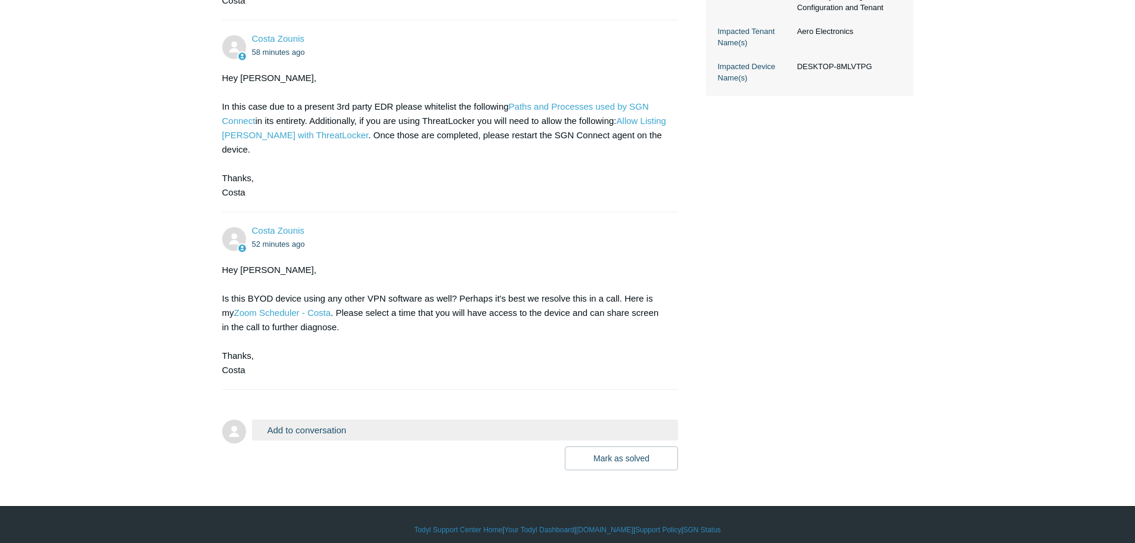 Image resolution: width=1135 pixels, height=543 pixels. Describe the element at coordinates (846, 67) in the screenshot. I see `dd: DESKTOP-8MLVTPG` at that location.